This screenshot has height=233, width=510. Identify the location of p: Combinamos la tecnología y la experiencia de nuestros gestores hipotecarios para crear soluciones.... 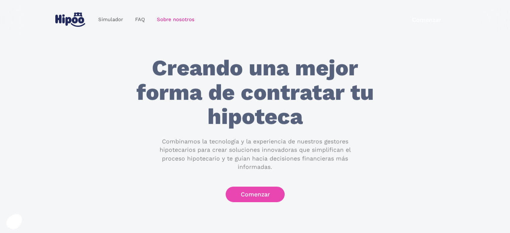
(255, 155).